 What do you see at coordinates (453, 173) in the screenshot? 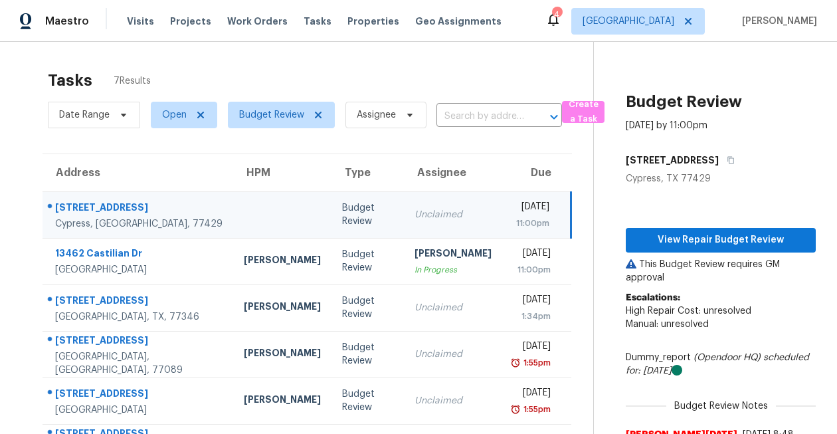
I see `th: Assignee` at bounding box center [453, 173].